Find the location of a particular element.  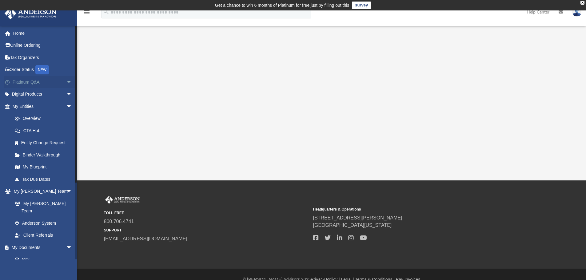

small: SUPPORT is located at coordinates (206, 230).